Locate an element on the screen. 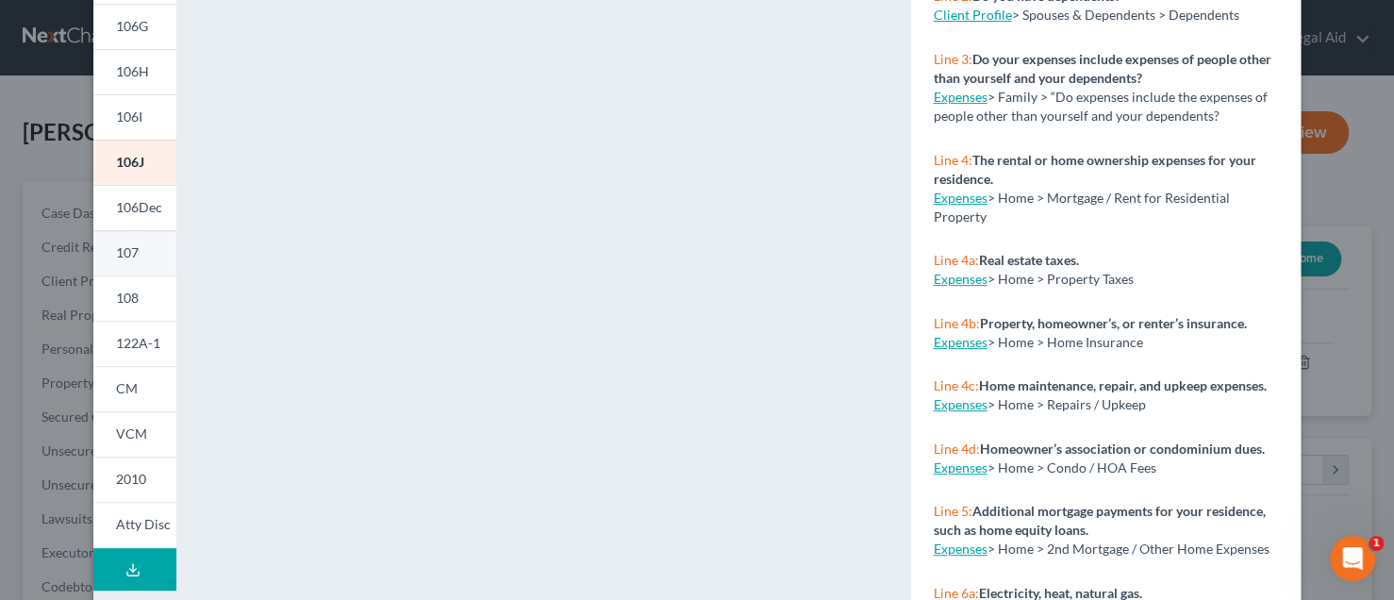 The height and width of the screenshot is (600, 1394). a: 108 is located at coordinates (135, 298).